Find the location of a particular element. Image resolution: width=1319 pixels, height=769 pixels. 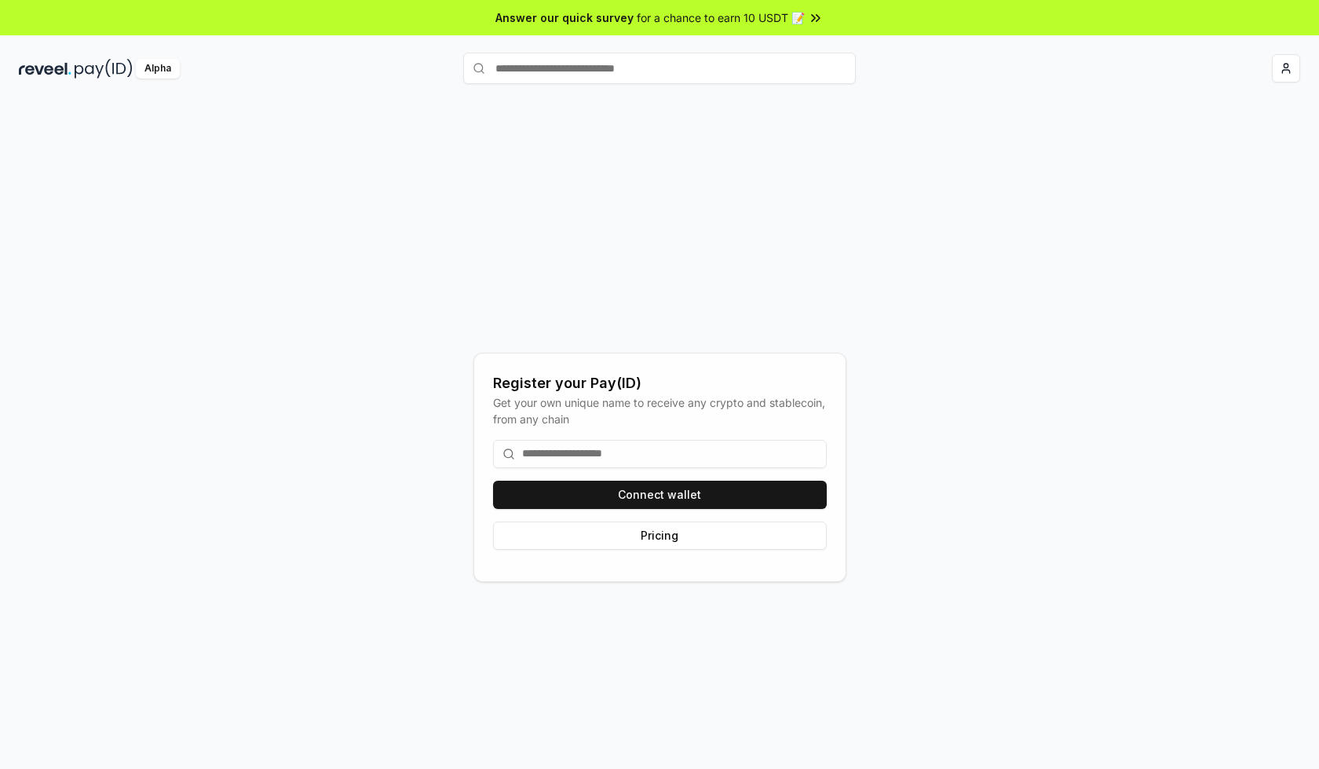

img: reveel_dark is located at coordinates (45, 68).